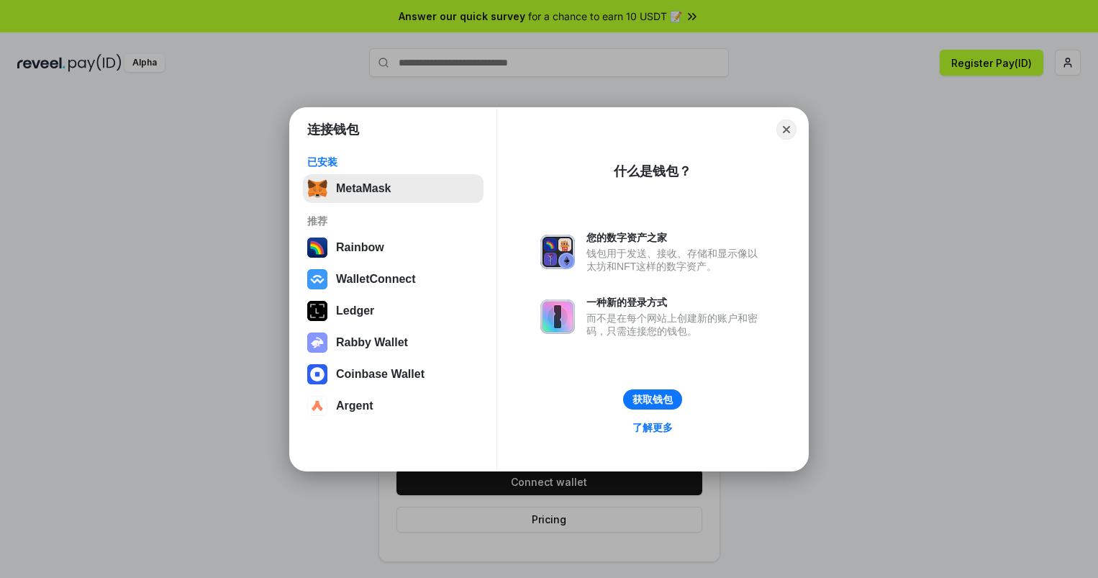  What do you see at coordinates (372, 343) in the screenshot?
I see `div: Rabby Wallet` at bounding box center [372, 343].